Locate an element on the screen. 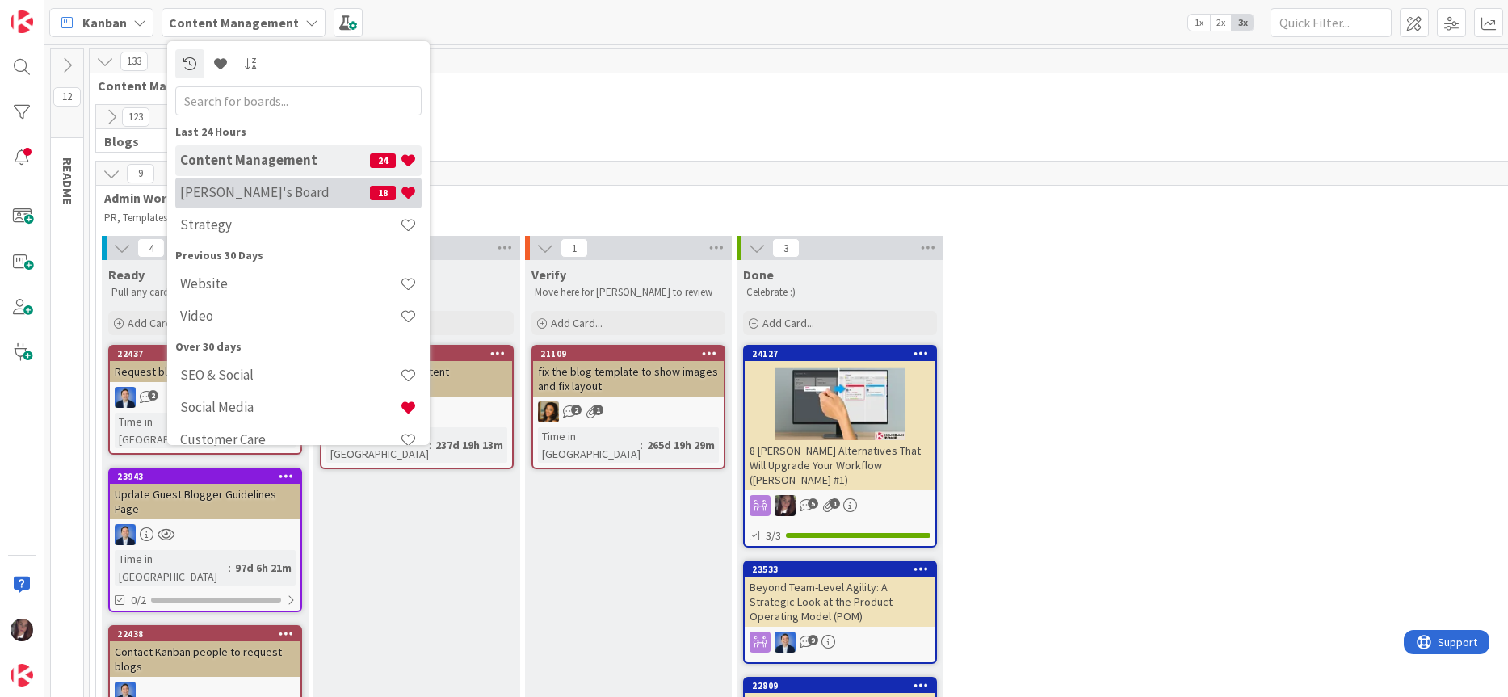  span: 24 is located at coordinates (383, 161).